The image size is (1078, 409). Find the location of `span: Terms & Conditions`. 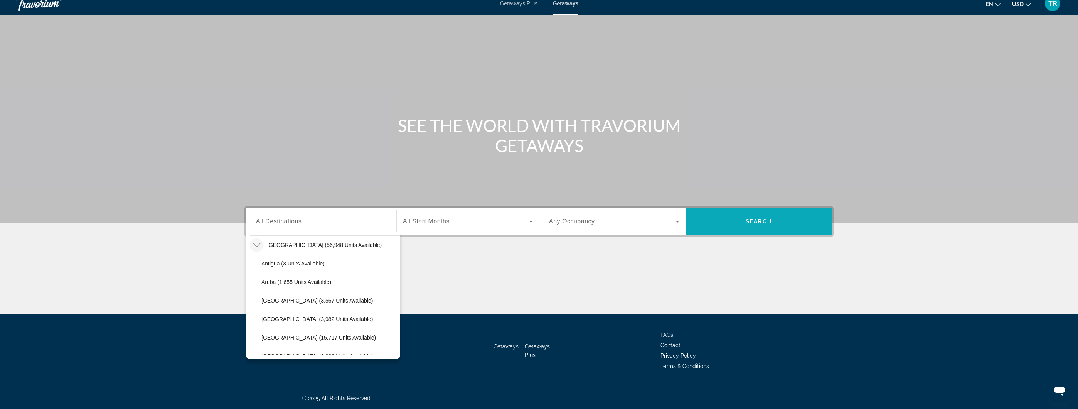

span: Terms & Conditions is located at coordinates (684, 366).